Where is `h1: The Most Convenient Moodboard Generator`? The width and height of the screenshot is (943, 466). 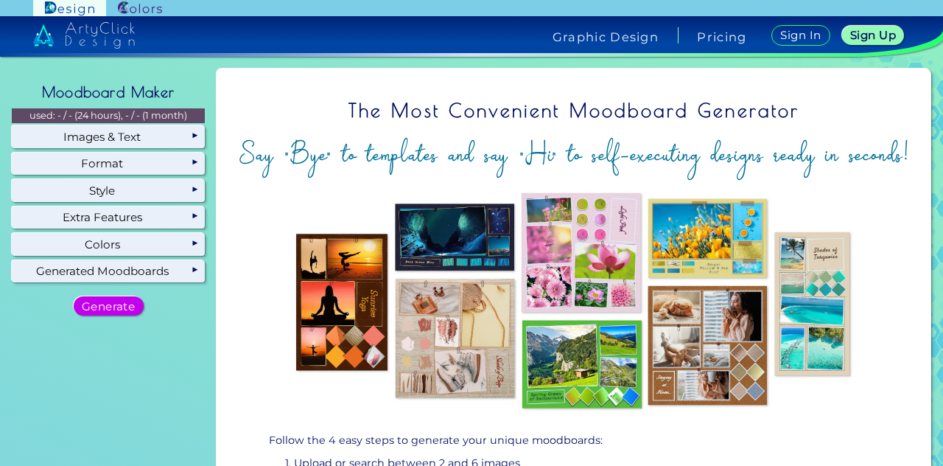
h1: The Most Convenient Moodboard Generator is located at coordinates (574, 111).